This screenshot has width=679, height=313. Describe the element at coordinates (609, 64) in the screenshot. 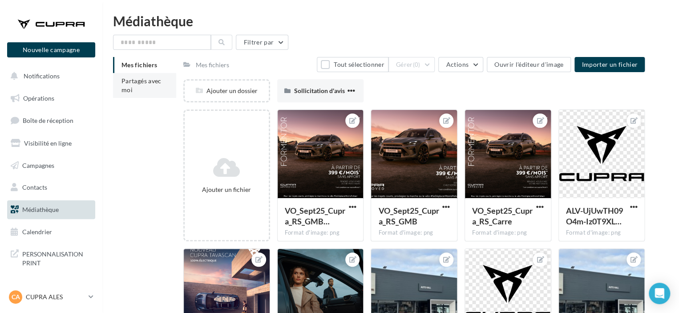

I see `span: Importer un fichier` at that location.